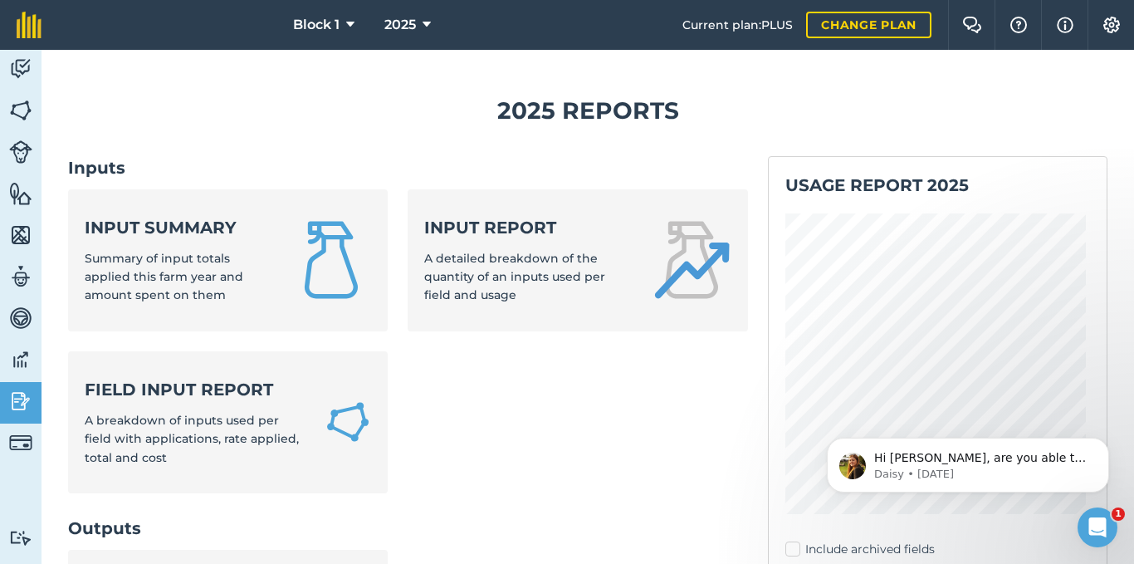 The width and height of the screenshot is (1134, 564). Describe the element at coordinates (192, 438) in the screenshot. I see `span: A breakdown of inputs used per field with applications, rate applied, total and cost` at that location.